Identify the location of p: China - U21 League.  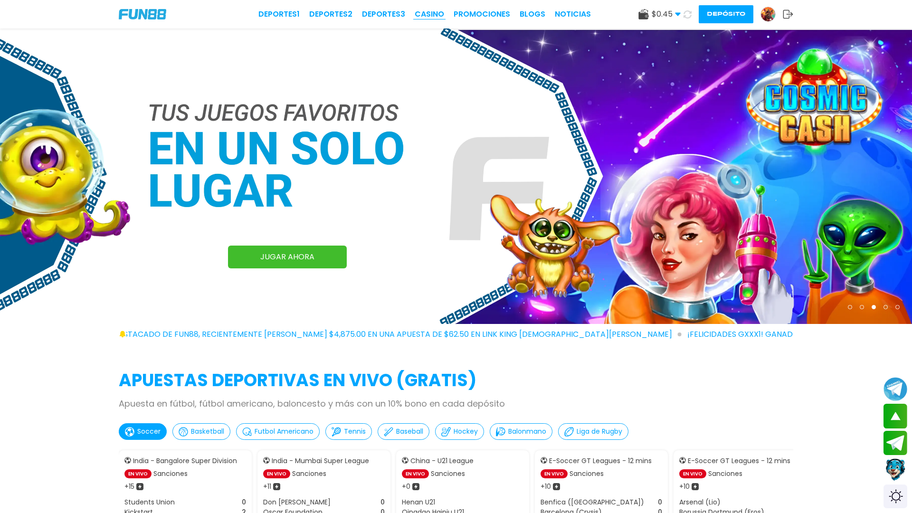
(442, 461).